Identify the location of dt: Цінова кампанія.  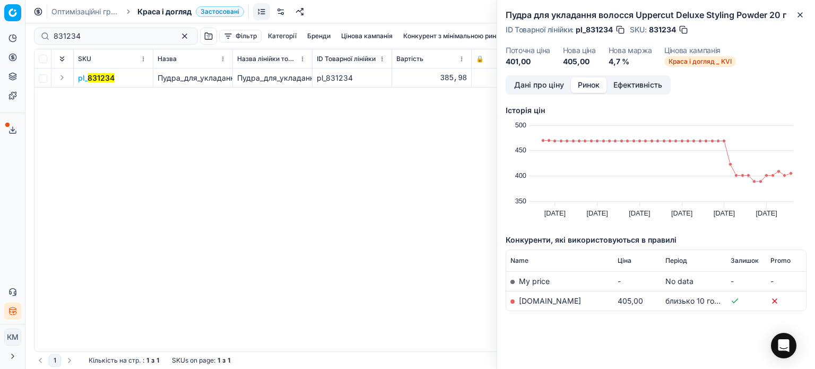
(699, 50).